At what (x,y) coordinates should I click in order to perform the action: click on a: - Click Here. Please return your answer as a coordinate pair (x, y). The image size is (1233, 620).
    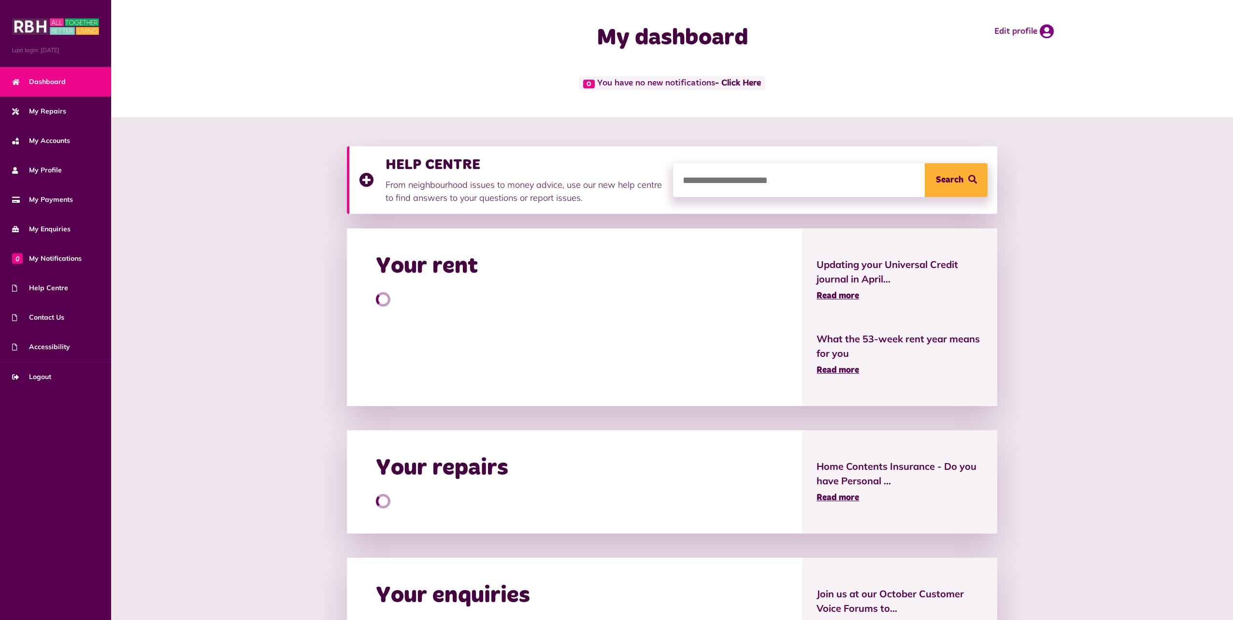
    Looking at the image, I should click on (738, 84).